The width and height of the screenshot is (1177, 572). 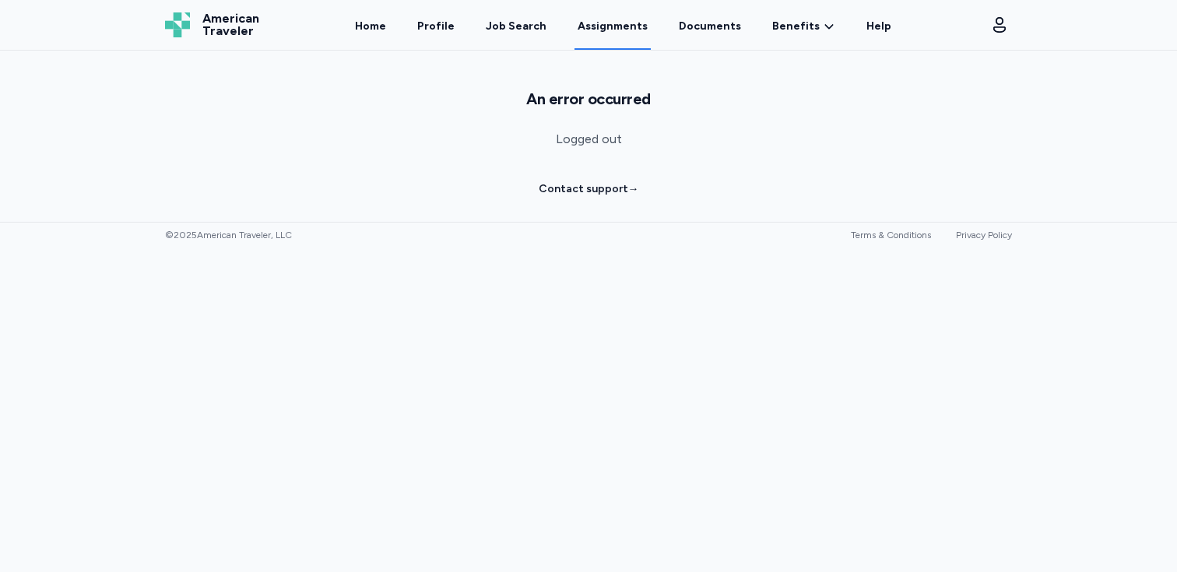 What do you see at coordinates (589, 189) in the screenshot?
I see `a: Contact support` at bounding box center [589, 189].